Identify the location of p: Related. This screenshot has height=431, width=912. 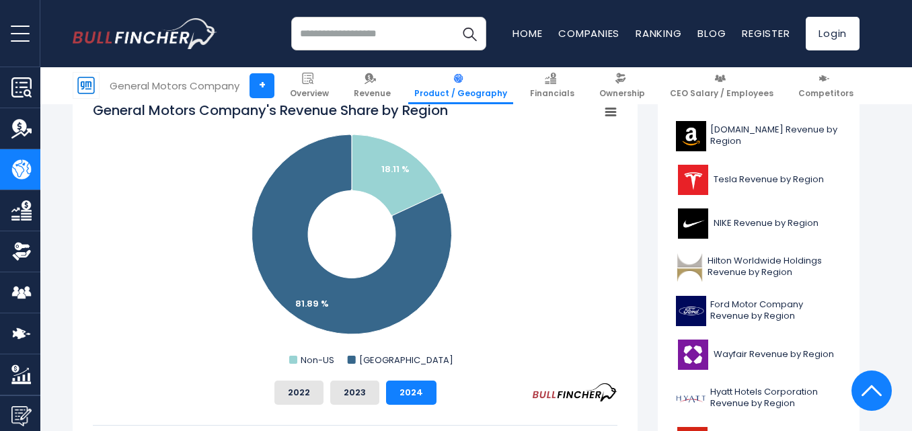
(759, 101).